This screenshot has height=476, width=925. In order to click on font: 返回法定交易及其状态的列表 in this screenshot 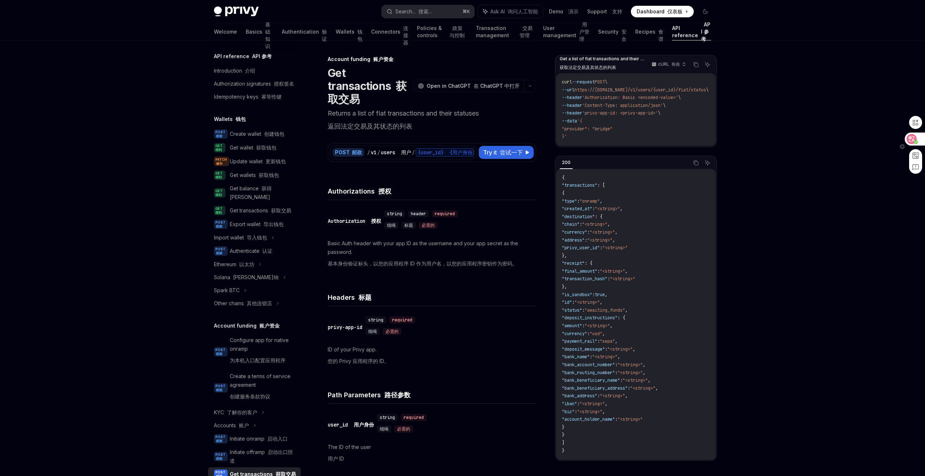, I will do `click(370, 126)`.